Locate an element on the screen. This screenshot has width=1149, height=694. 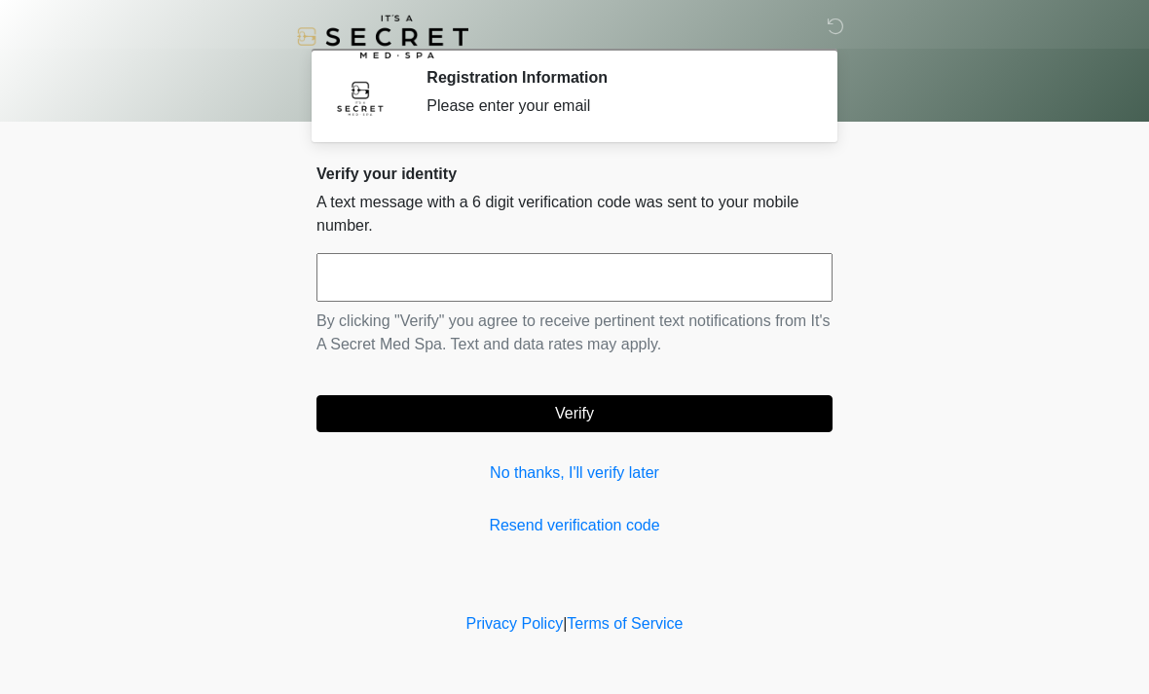
h2: Registration Information is located at coordinates (614, 77).